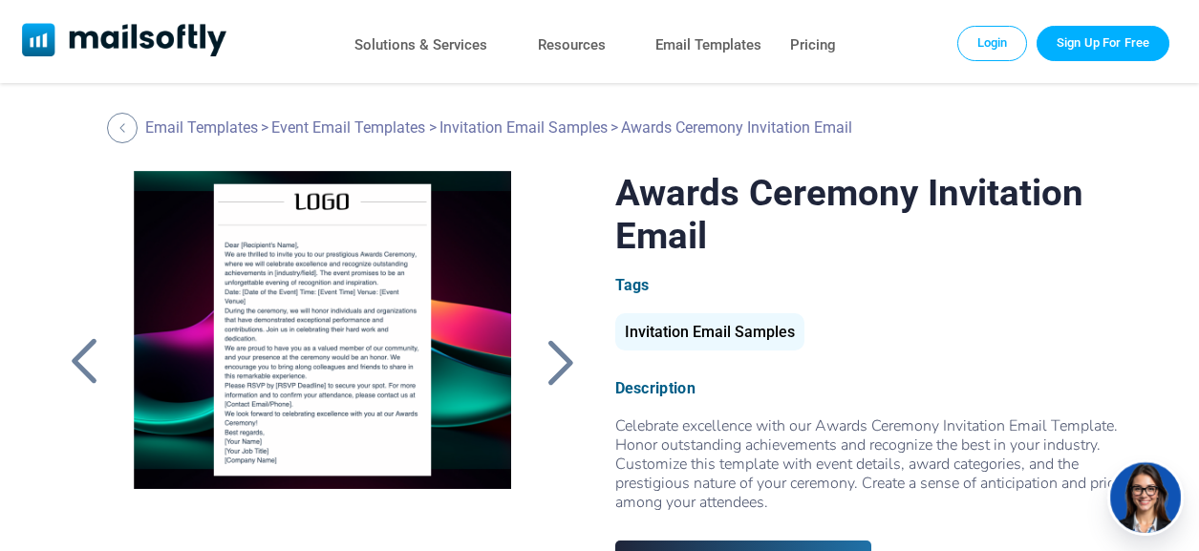 The height and width of the screenshot is (551, 1199). Describe the element at coordinates (710, 331) in the screenshot. I see `div: Invitation Email Samples` at that location.